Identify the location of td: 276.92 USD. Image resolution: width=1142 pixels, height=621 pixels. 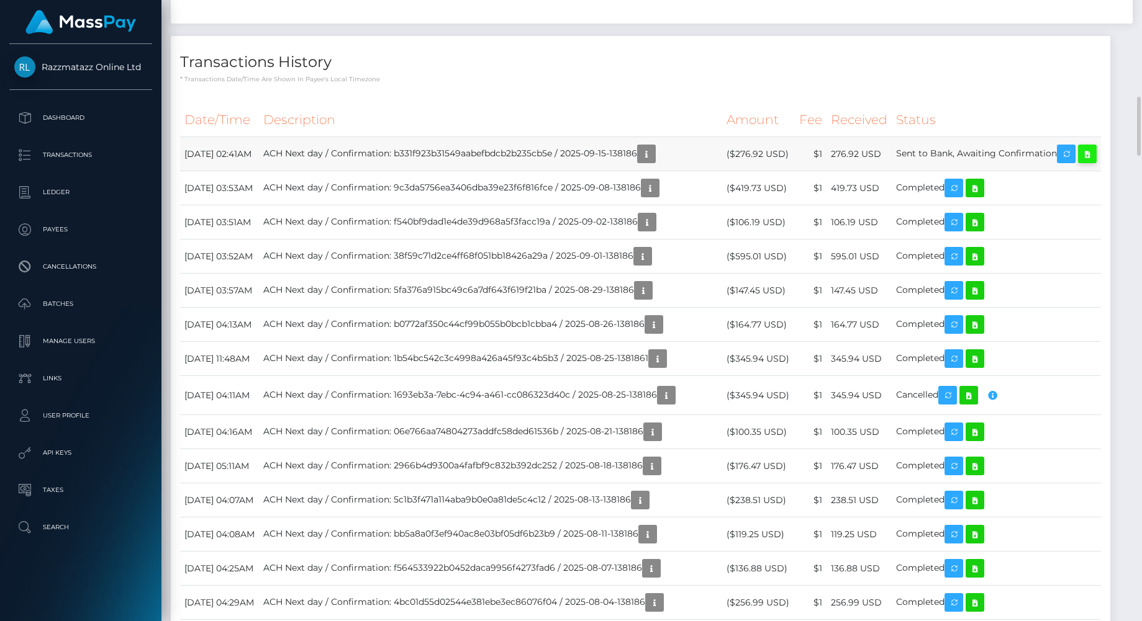
(858, 154).